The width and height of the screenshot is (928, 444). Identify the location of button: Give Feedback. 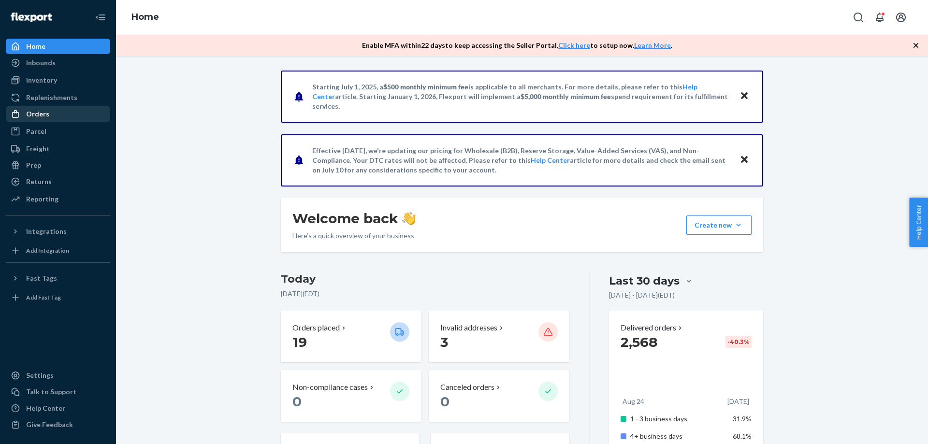
(58, 425).